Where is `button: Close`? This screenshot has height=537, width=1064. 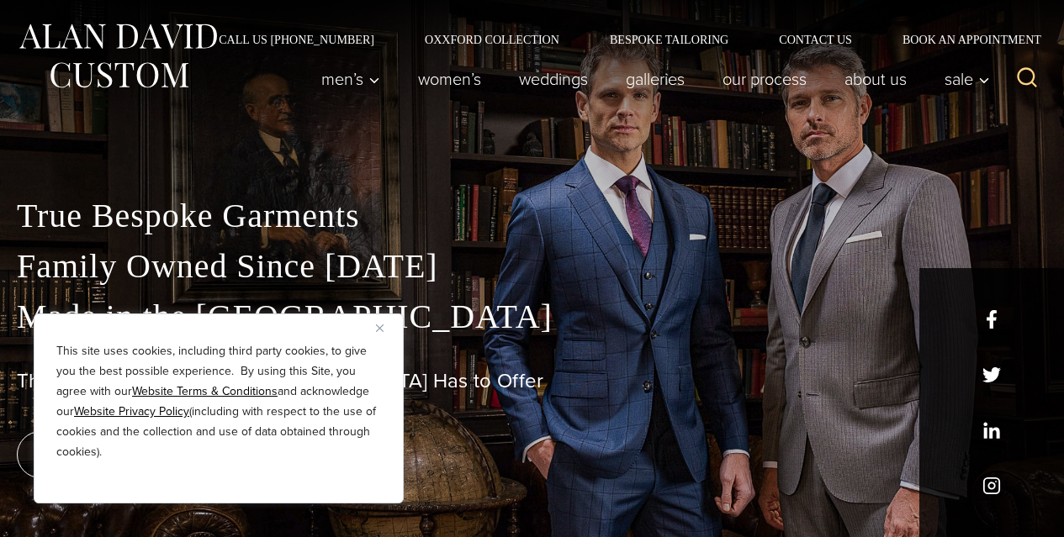 button: Close is located at coordinates (386, 328).